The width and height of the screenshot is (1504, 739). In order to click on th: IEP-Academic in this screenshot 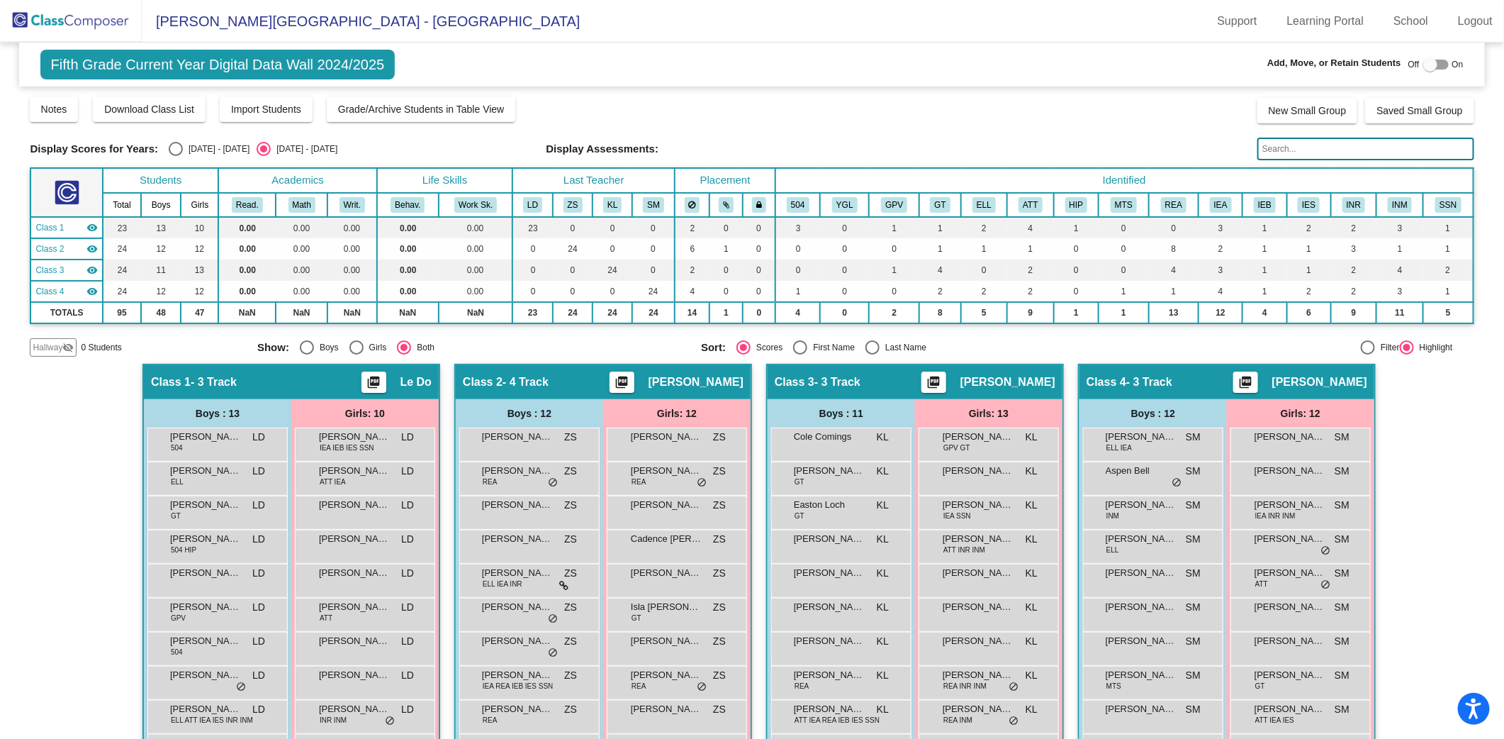, I will do `click(1221, 205)`.